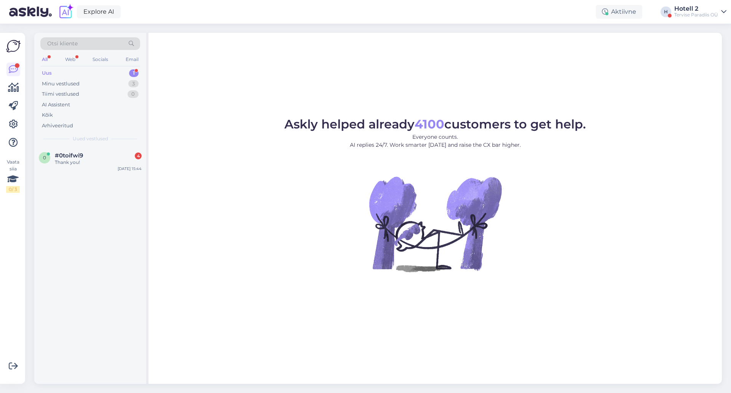 Image resolution: width=731 pixels, height=393 pixels. What do you see at coordinates (99, 12) in the screenshot?
I see `a: Explore AI` at bounding box center [99, 12].